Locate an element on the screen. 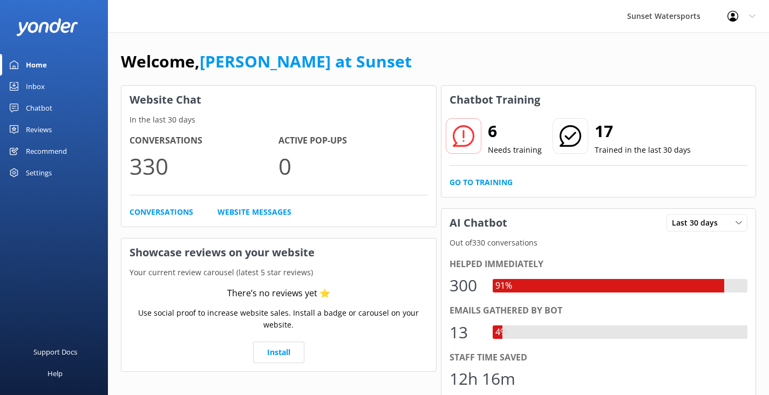 The height and width of the screenshot is (395, 769). h2: 17 is located at coordinates (642, 131).